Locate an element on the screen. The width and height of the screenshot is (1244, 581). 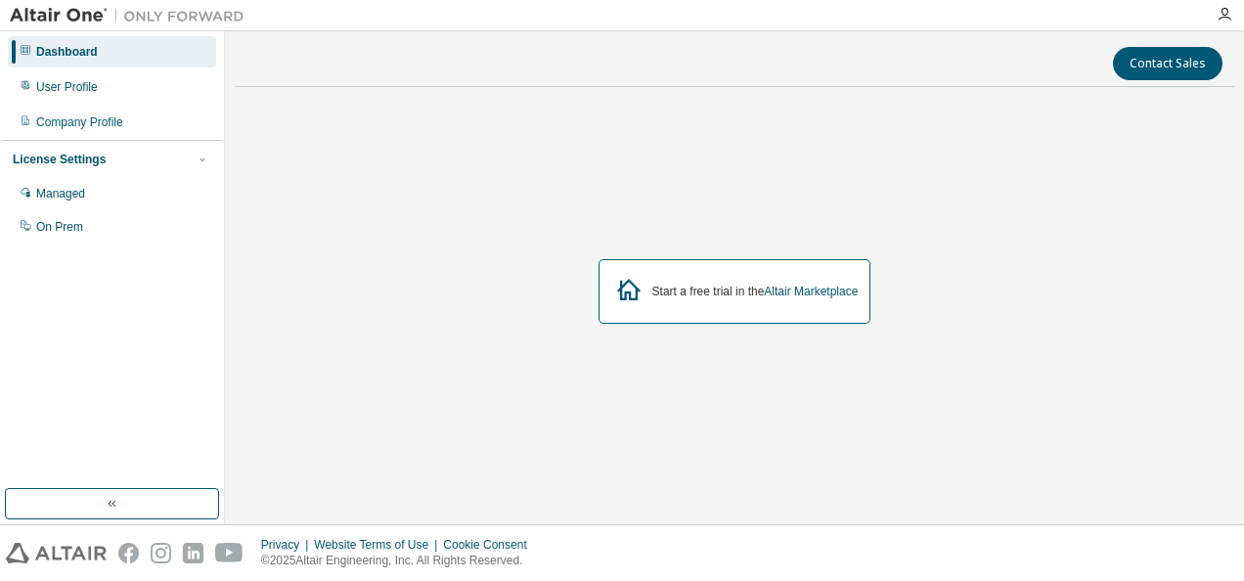
img: linkedin.svg is located at coordinates (193, 552).